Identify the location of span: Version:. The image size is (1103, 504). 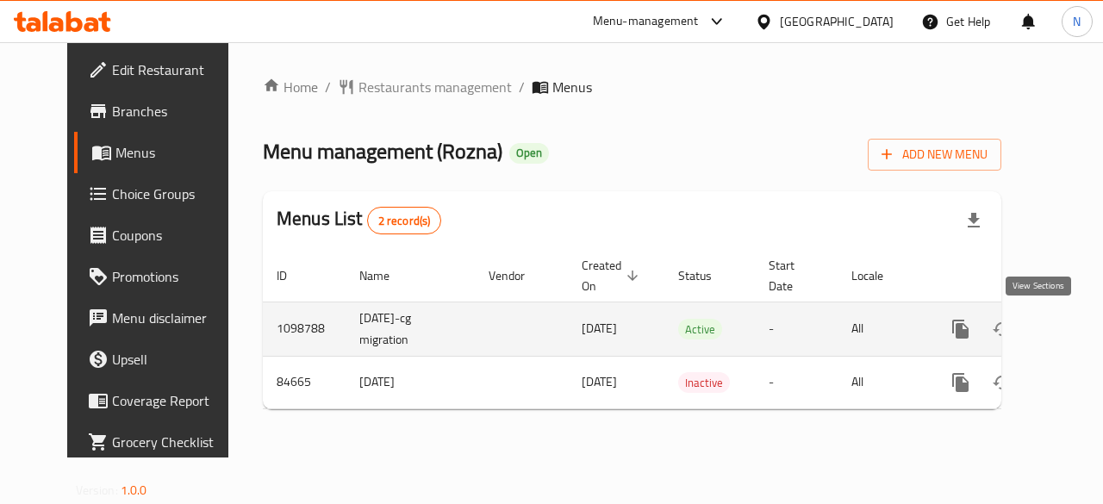
(97, 490).